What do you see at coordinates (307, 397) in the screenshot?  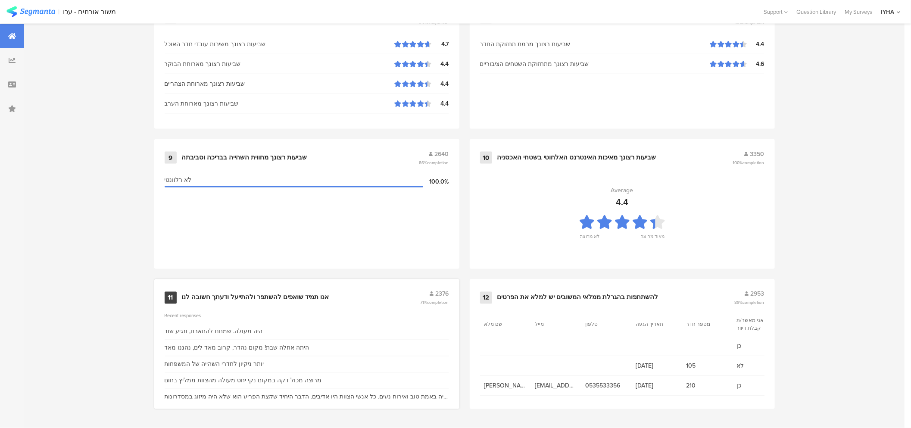 I see `div: היה באמת טוב ואירוח נעים. כל אנשי הצוות היו אדיבים. הדבר היחיד שקצת הפריע הוא שלא היה מיזוג במסדר...` at bounding box center [307, 397].